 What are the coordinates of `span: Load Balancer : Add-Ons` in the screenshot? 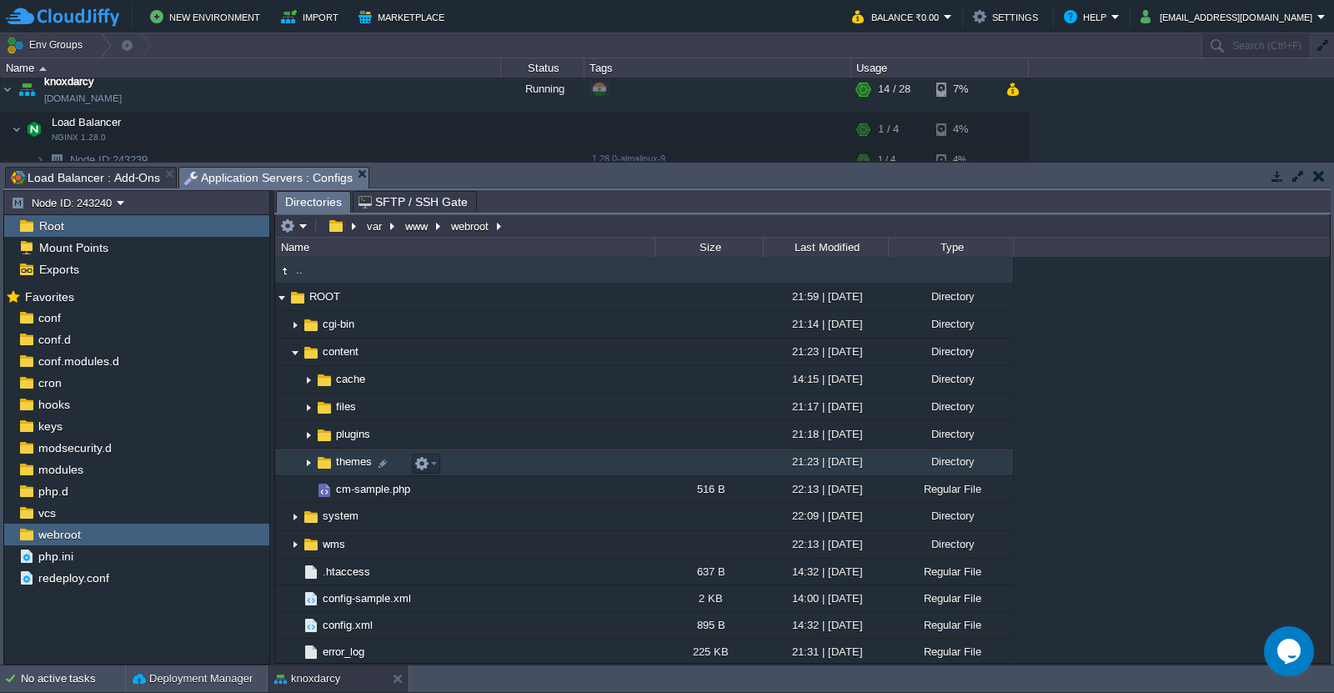 It's located at (85, 178).